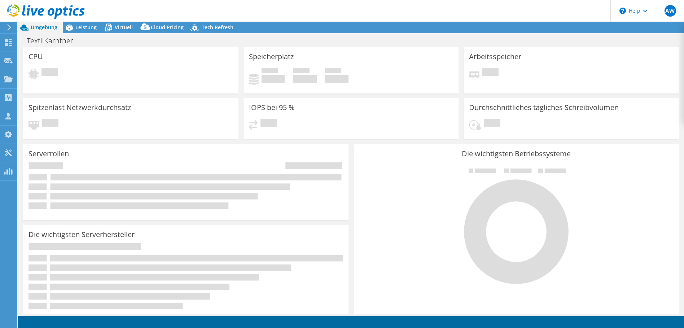 The image size is (684, 328). What do you see at coordinates (86, 27) in the screenshot?
I see `span: Leistung` at bounding box center [86, 27].